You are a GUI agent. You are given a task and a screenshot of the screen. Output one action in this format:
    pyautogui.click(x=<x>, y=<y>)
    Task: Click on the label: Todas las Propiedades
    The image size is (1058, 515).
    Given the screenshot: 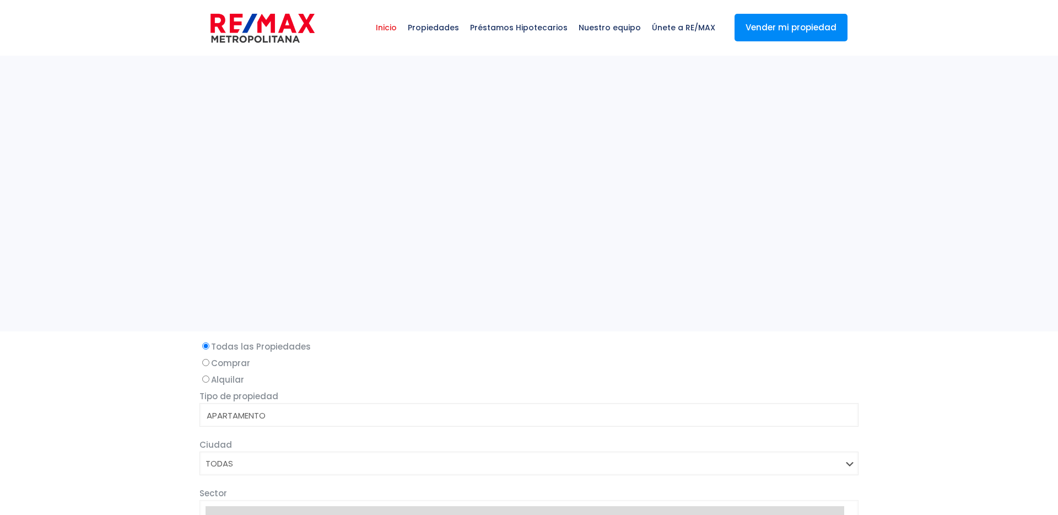 What is the action you would take?
    pyautogui.click(x=529, y=346)
    